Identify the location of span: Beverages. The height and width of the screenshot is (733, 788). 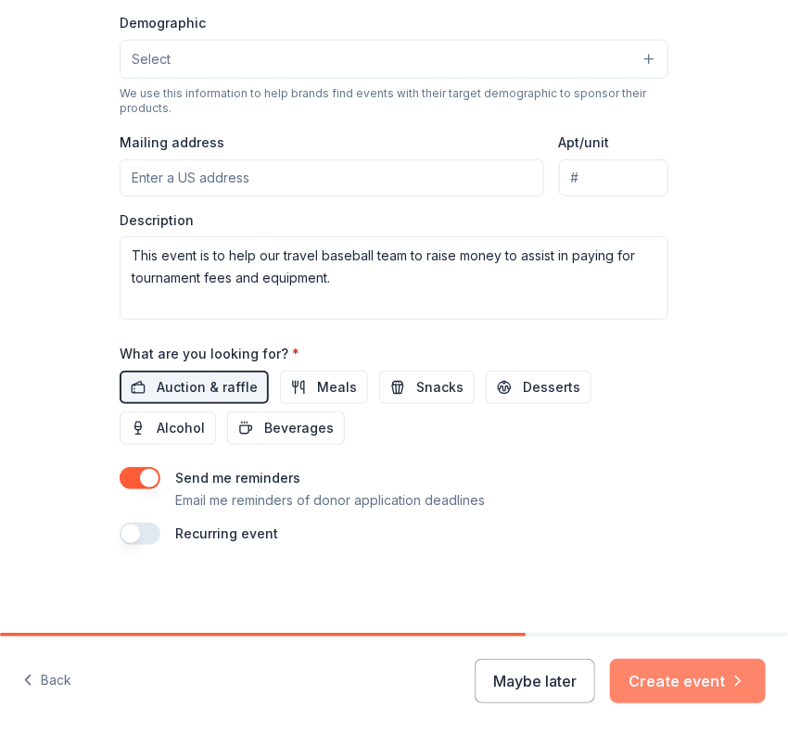
(298, 428).